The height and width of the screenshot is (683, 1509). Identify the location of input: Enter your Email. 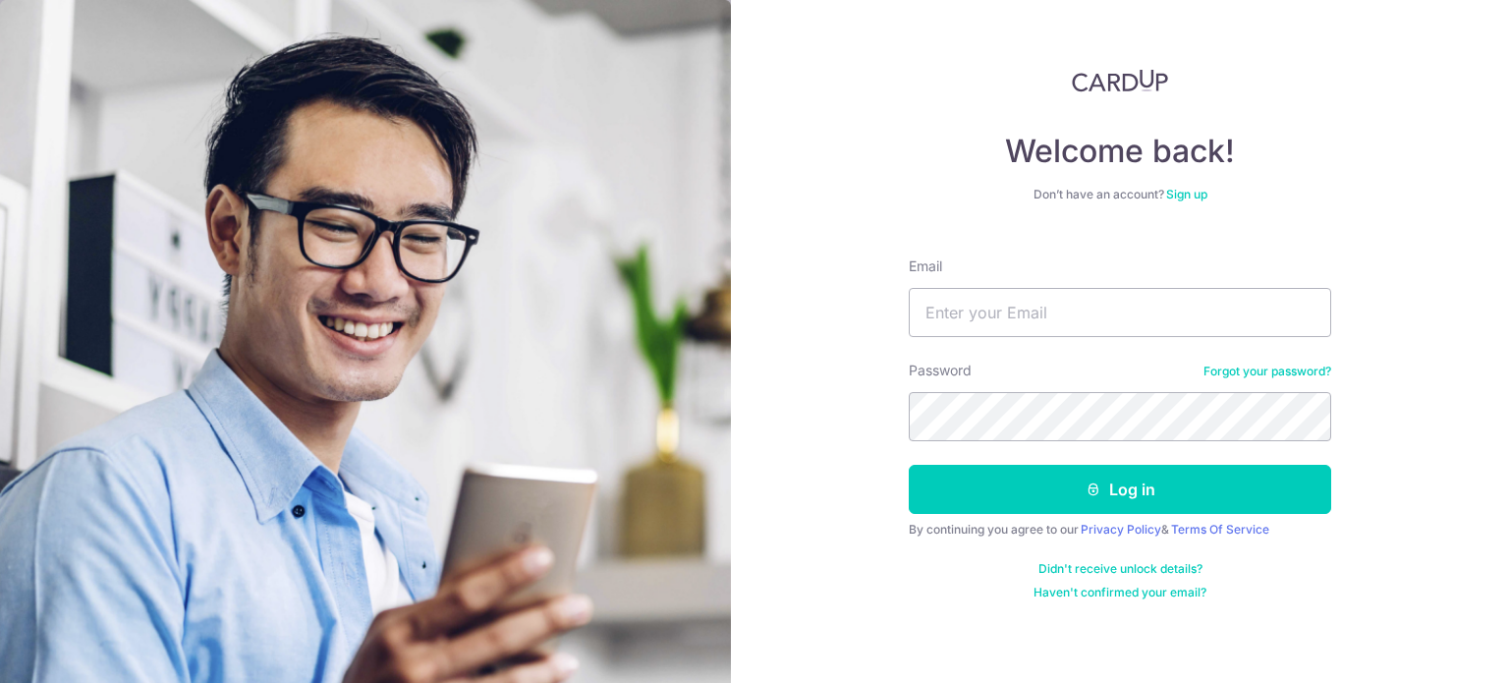
(1120, 312).